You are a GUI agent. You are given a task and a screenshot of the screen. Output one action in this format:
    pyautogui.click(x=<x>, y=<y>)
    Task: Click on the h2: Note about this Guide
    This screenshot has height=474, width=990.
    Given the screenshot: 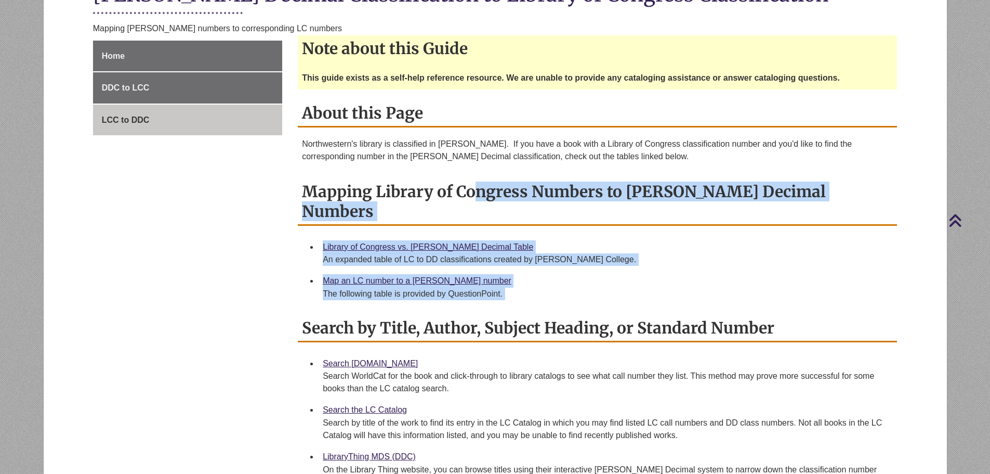 What is the action you would take?
    pyautogui.click(x=597, y=48)
    